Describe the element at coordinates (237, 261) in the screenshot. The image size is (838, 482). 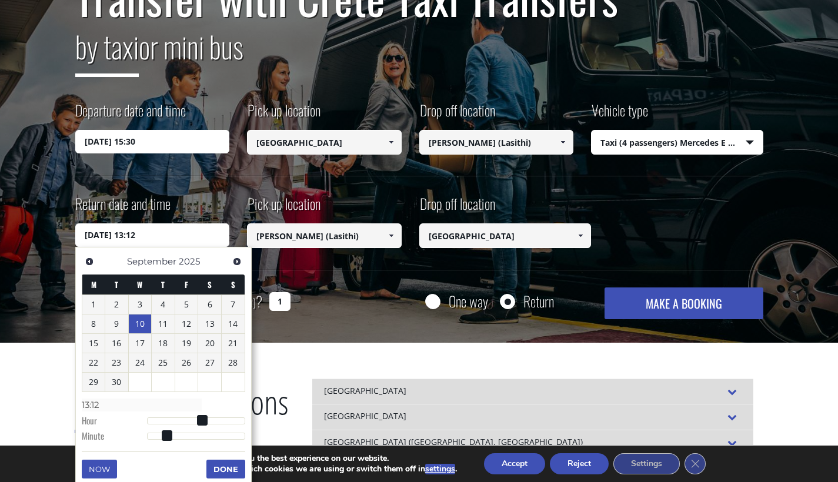
I see `a: Next` at that location.